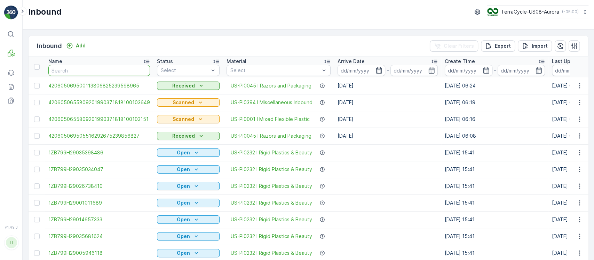 This screenshot has height=260, width=594. What do you see at coordinates (99, 136) in the screenshot?
I see `span: 420605069505516292675239856827` at bounding box center [99, 136].